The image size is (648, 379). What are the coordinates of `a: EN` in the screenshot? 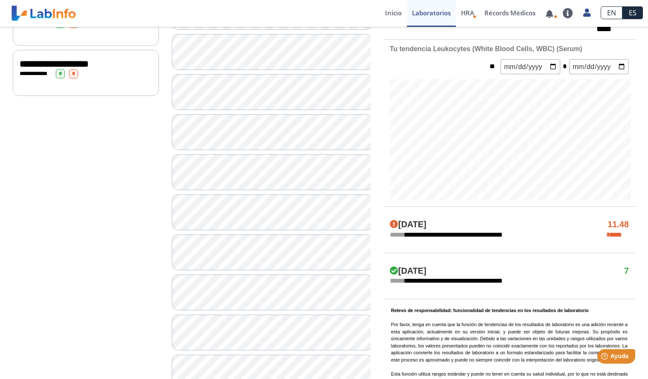 It's located at (611, 13).